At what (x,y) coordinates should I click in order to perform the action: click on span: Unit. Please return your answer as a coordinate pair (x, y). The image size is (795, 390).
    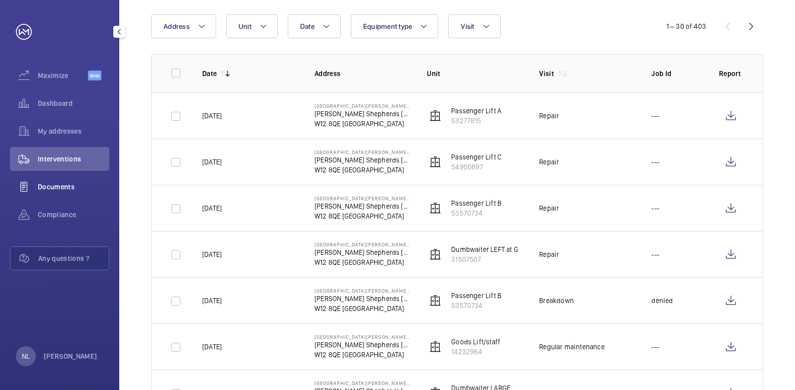
    Looking at the image, I should click on (245, 26).